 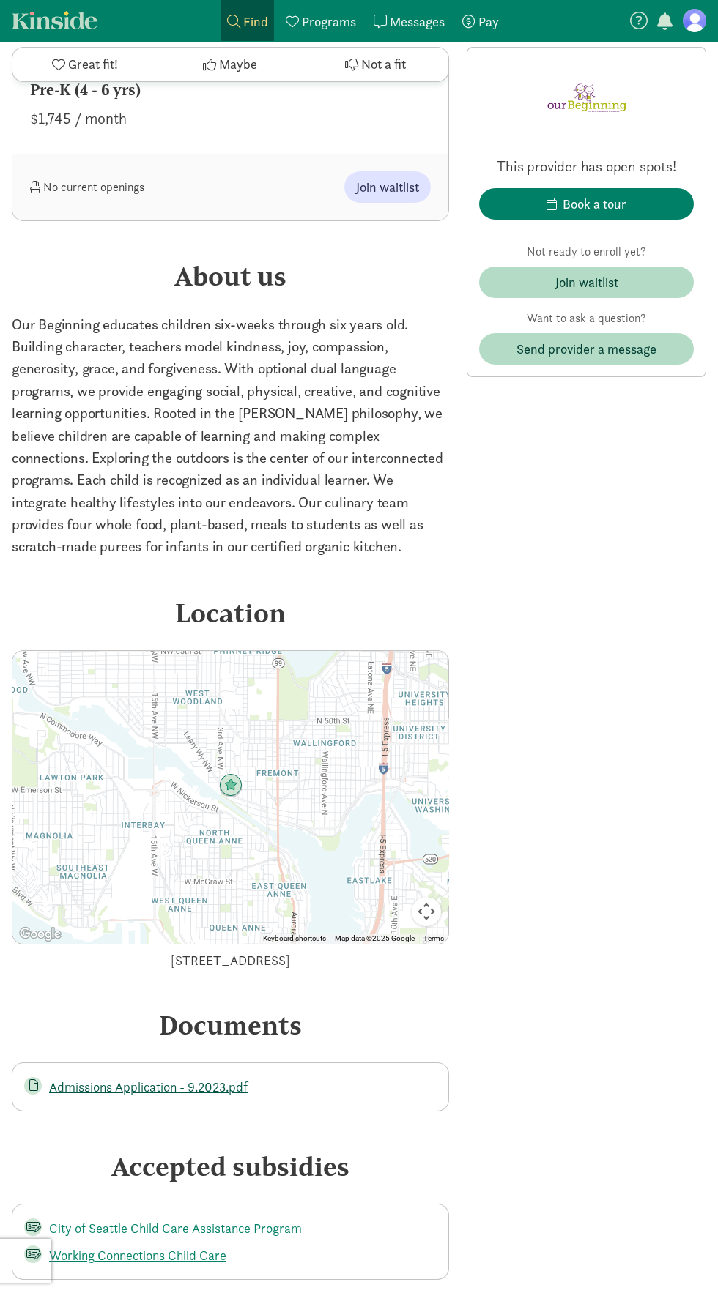 I want to click on span: Send provider a message, so click(x=586, y=349).